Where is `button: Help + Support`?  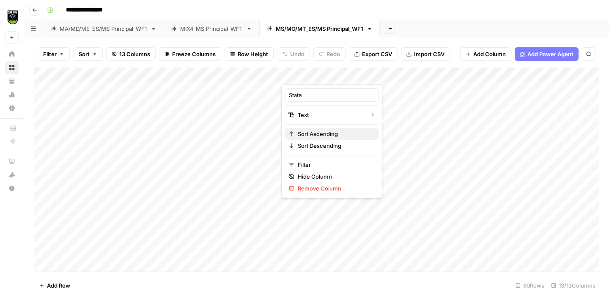 button: Help + Support is located at coordinates (12, 188).